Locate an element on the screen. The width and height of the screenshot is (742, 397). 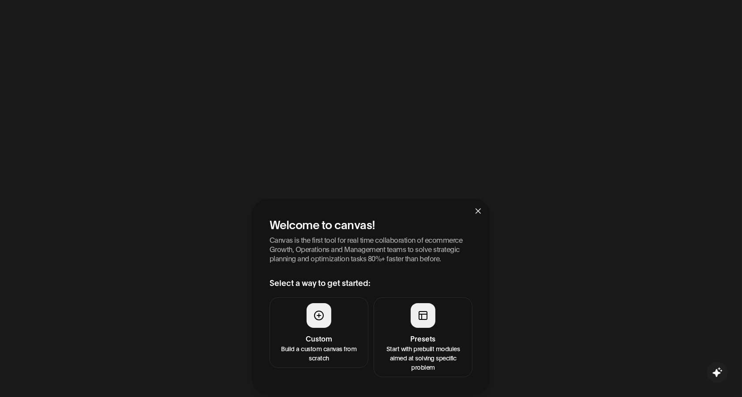
h4: Custom is located at coordinates (319, 339).